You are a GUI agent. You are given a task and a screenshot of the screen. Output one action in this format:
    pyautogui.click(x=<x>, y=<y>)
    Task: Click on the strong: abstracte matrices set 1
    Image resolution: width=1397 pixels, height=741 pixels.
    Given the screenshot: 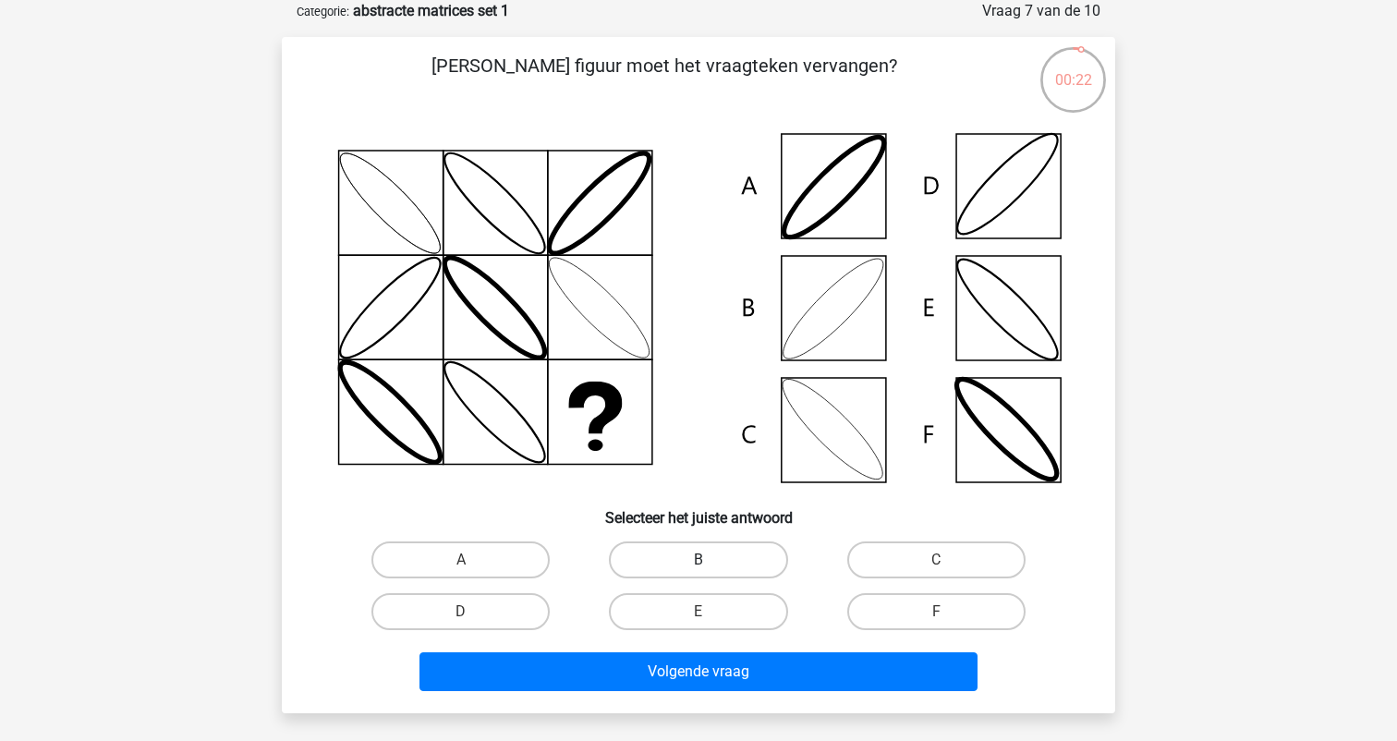 What is the action you would take?
    pyautogui.click(x=430, y=10)
    